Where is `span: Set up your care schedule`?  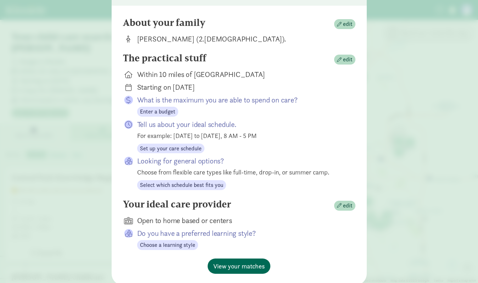
span: Set up your care schedule is located at coordinates (171, 149).